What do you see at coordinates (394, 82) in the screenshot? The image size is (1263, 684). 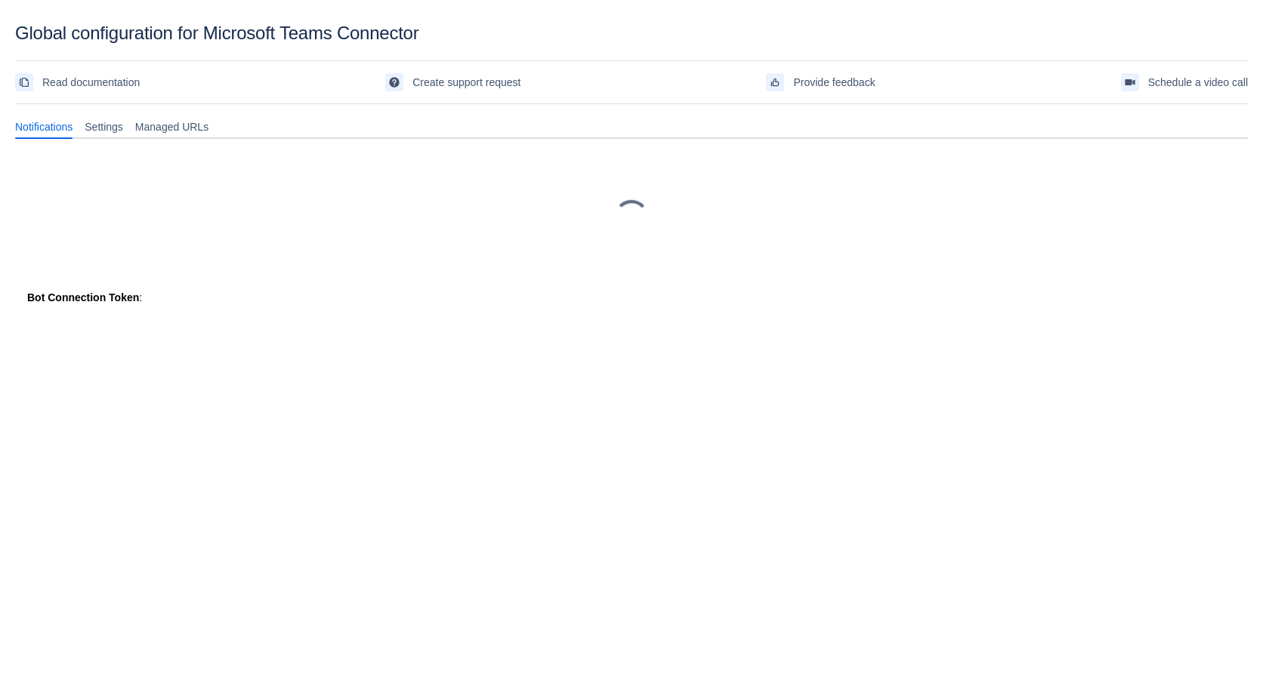 I see `span: support` at bounding box center [394, 82].